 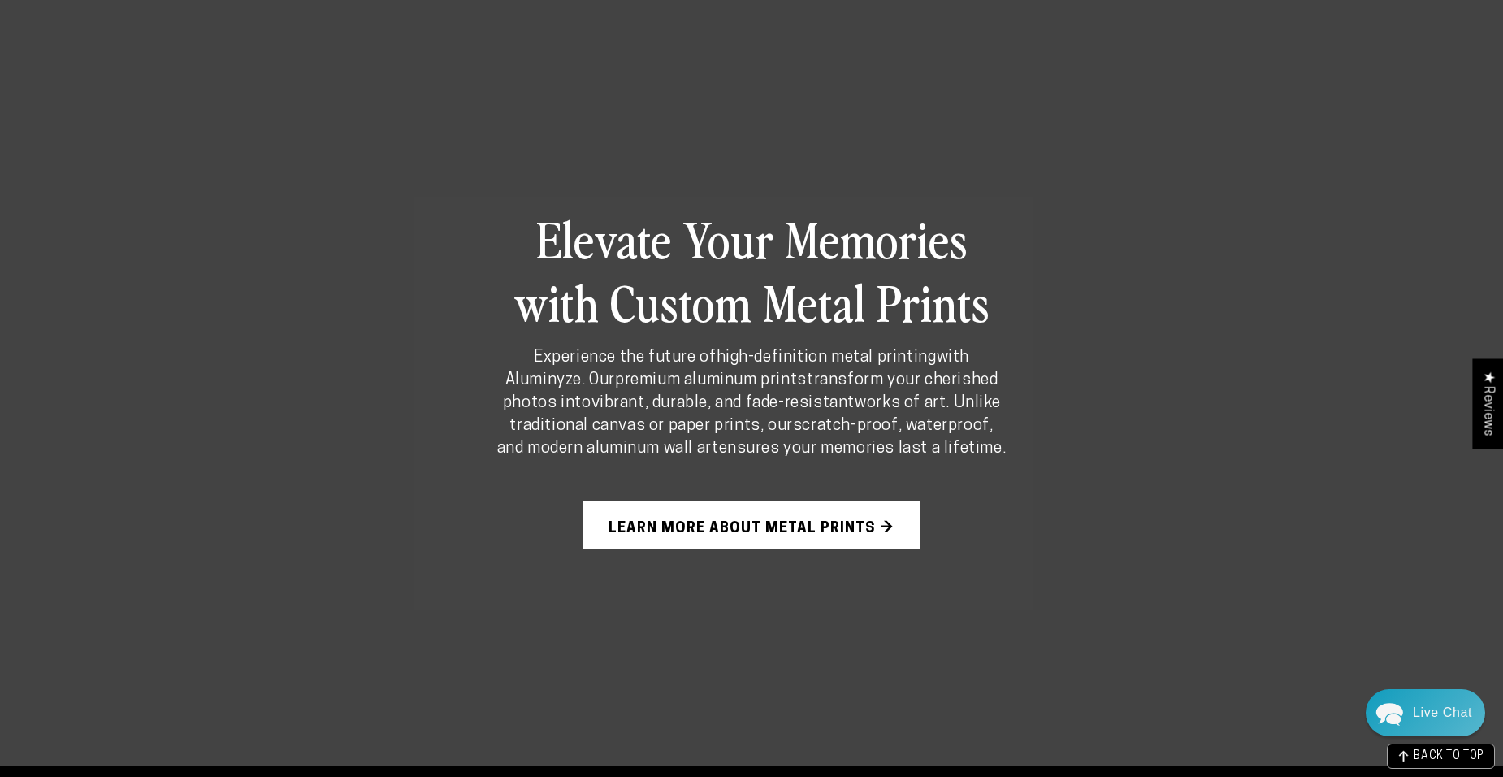 I want to click on span: BACK TO TOP, so click(x=1449, y=756).